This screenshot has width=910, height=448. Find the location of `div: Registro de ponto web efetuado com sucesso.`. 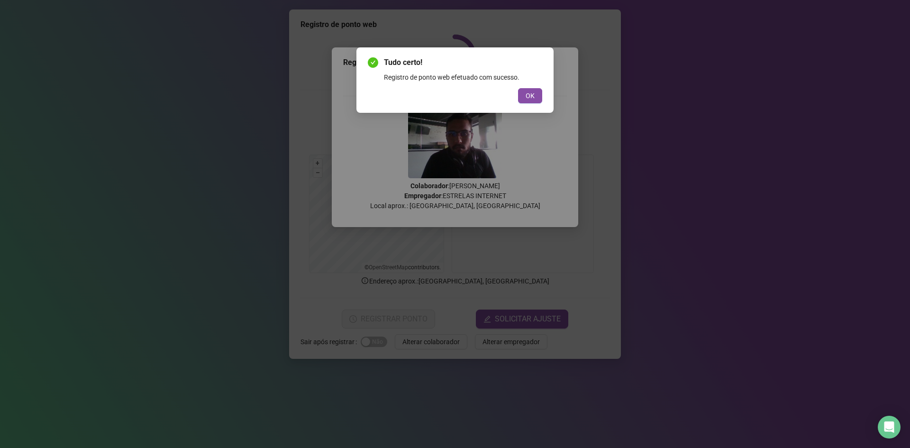

div: Registro de ponto web efetuado com sucesso. is located at coordinates (463, 77).